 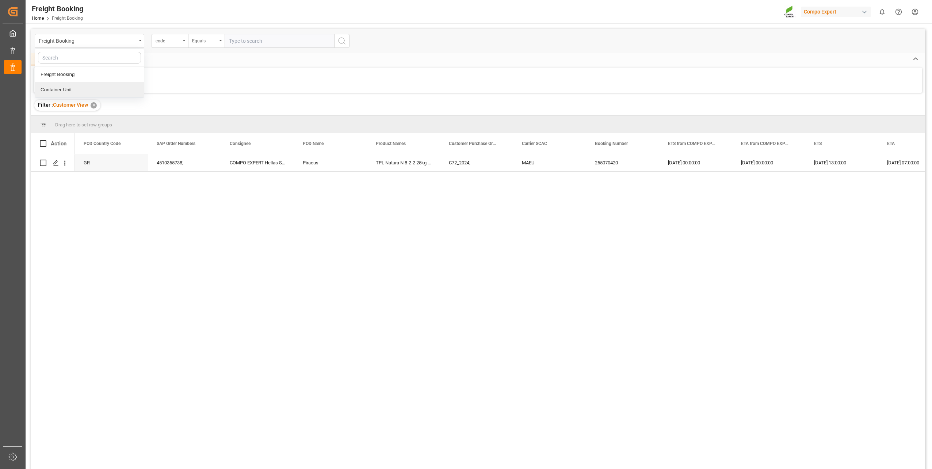 I want to click on div: C72_2024;, so click(x=477, y=163).